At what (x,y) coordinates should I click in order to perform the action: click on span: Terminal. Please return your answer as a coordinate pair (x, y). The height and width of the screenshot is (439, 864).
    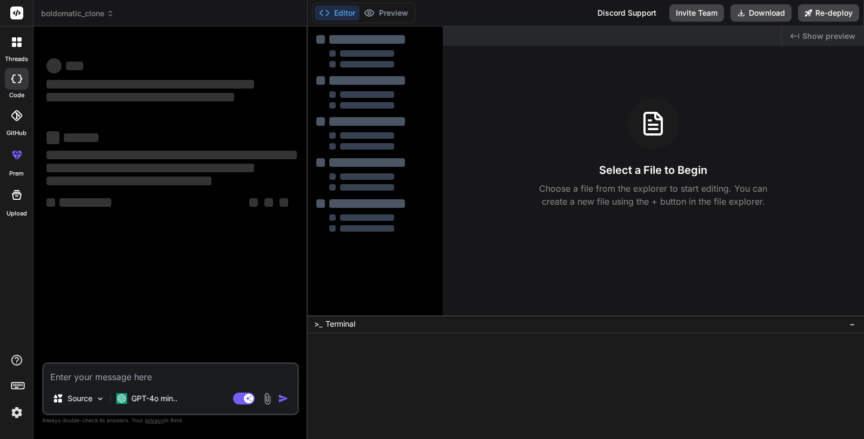
    Looking at the image, I should click on (340, 324).